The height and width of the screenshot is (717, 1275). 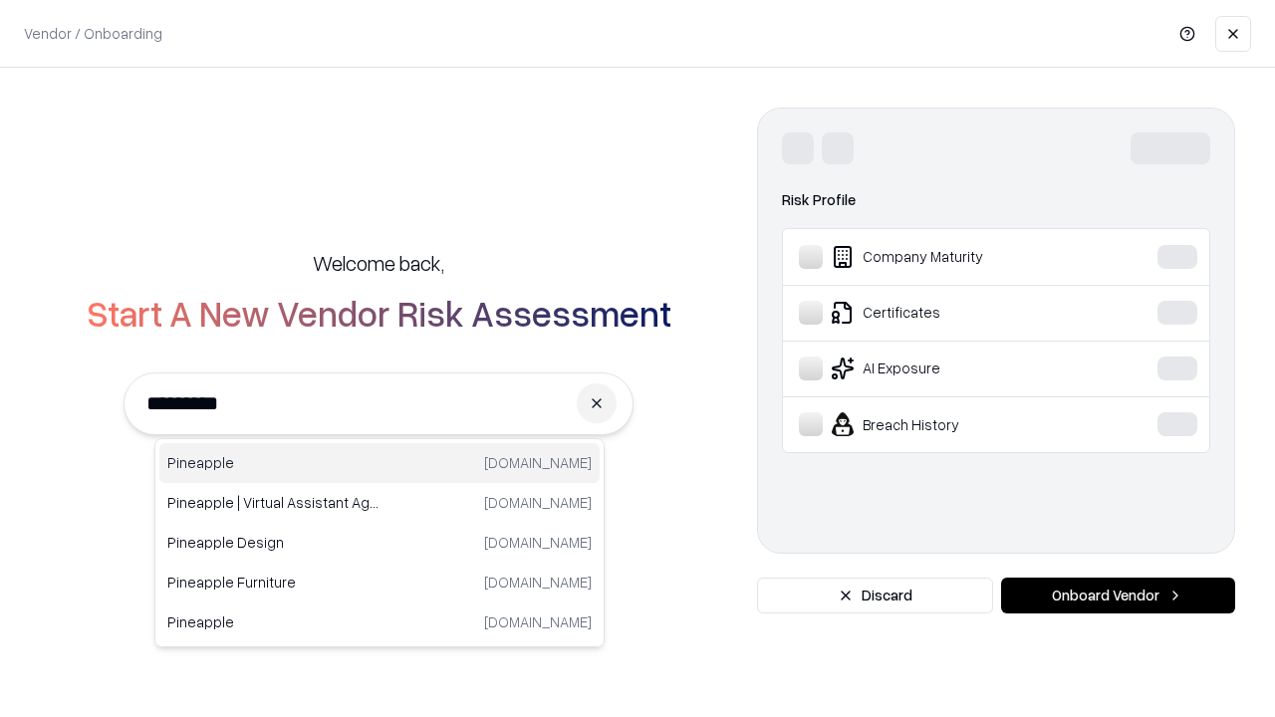 I want to click on div: Company Maturity, so click(x=947, y=257).